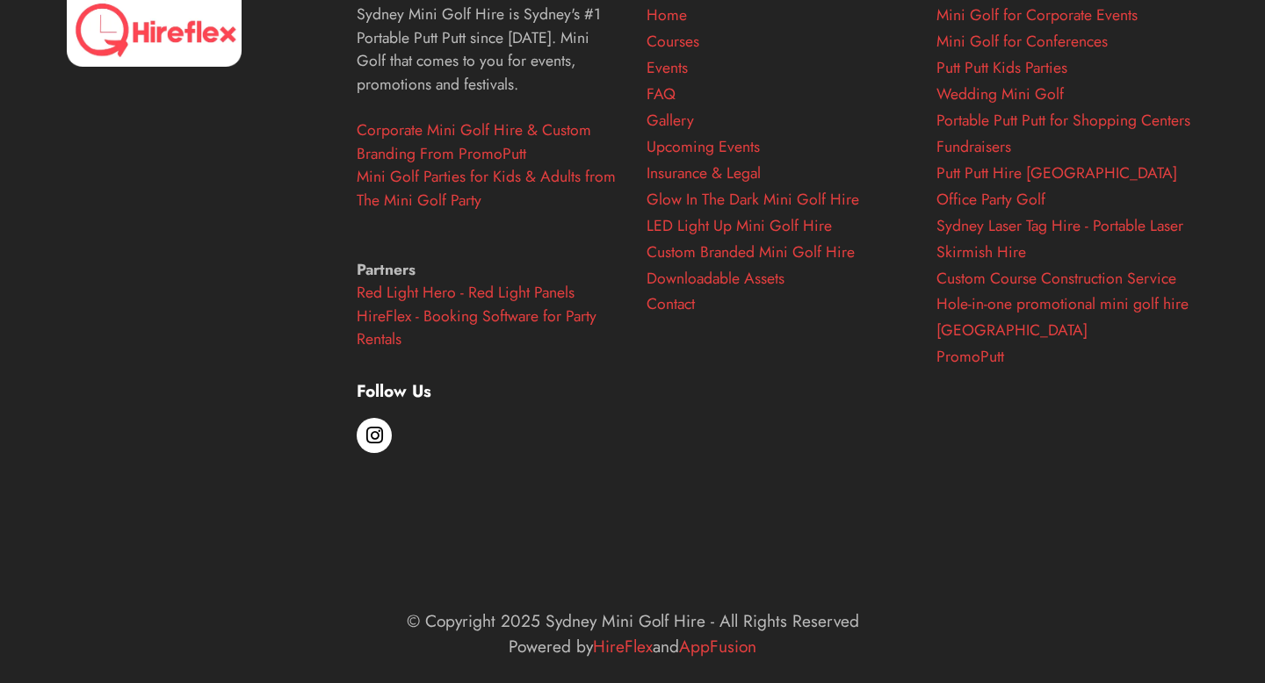  Describe the element at coordinates (753, 199) in the screenshot. I see `a: Glow In The Dark Mini Golf Hire` at that location.